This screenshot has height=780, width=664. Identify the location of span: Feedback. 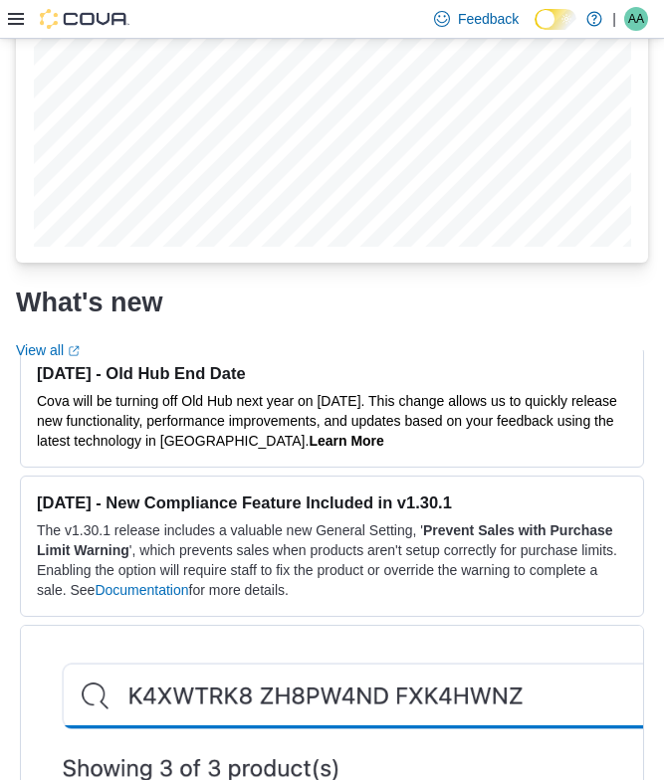
(488, 19).